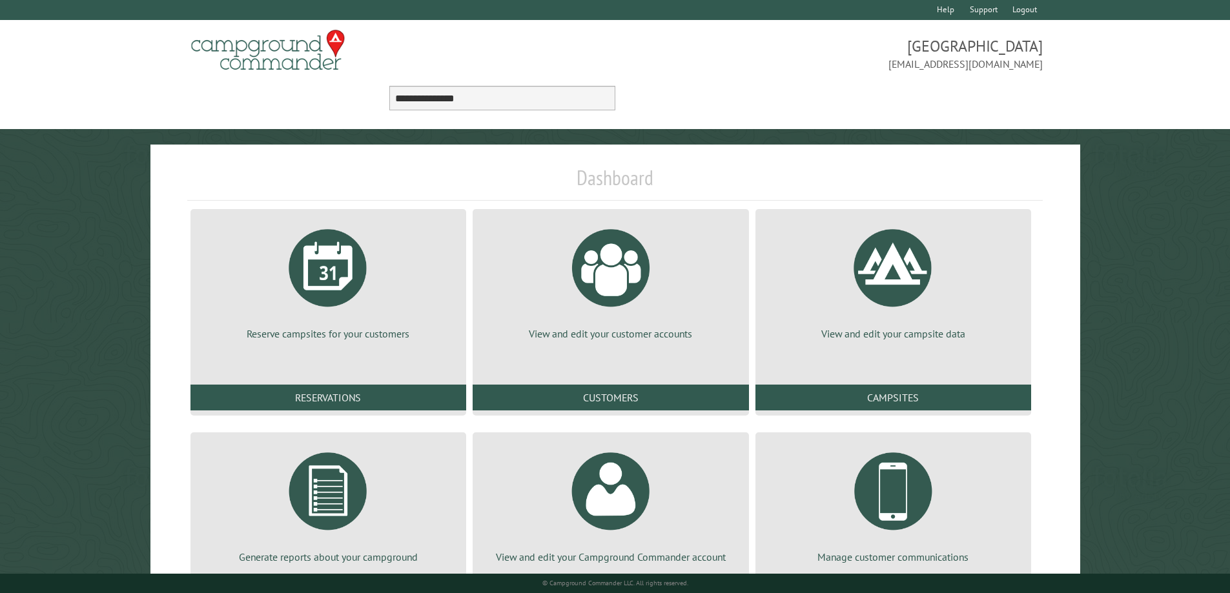  Describe the element at coordinates (893, 398) in the screenshot. I see `a: Campsites` at that location.